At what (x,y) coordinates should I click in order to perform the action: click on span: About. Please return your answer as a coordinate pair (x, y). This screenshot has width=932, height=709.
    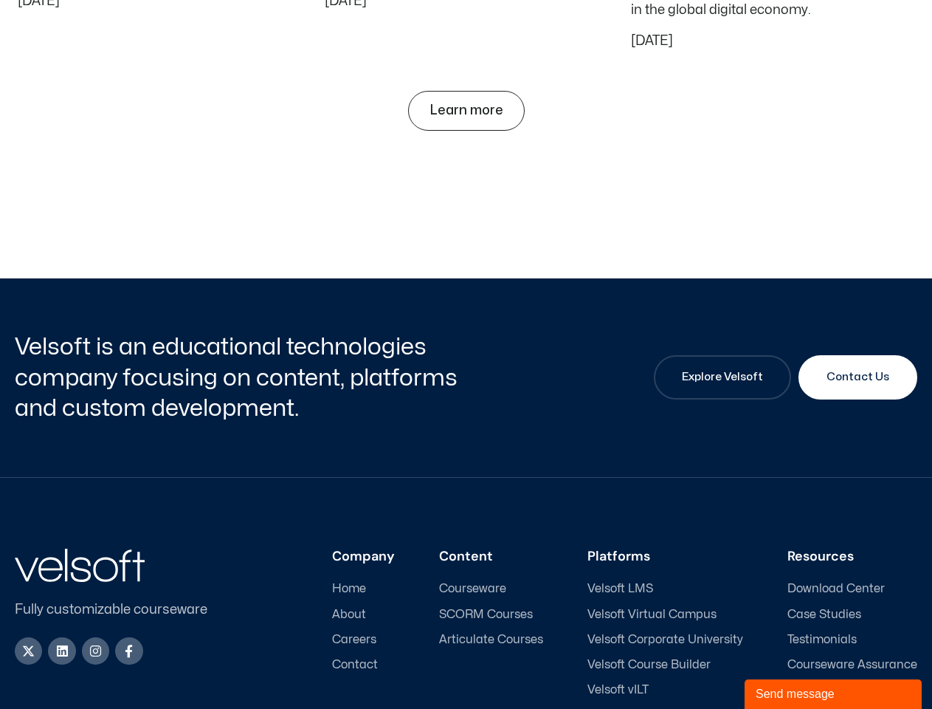
    Looking at the image, I should click on (349, 614).